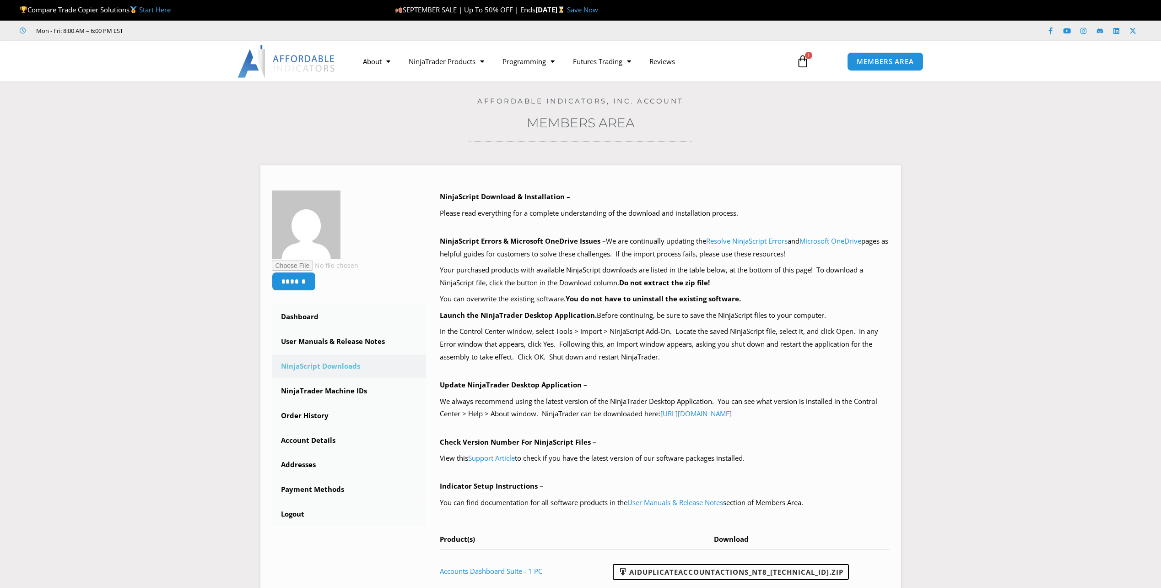 The height and width of the screenshot is (588, 1161). I want to click on b: You do not have to uninstall the existing software., so click(653, 298).